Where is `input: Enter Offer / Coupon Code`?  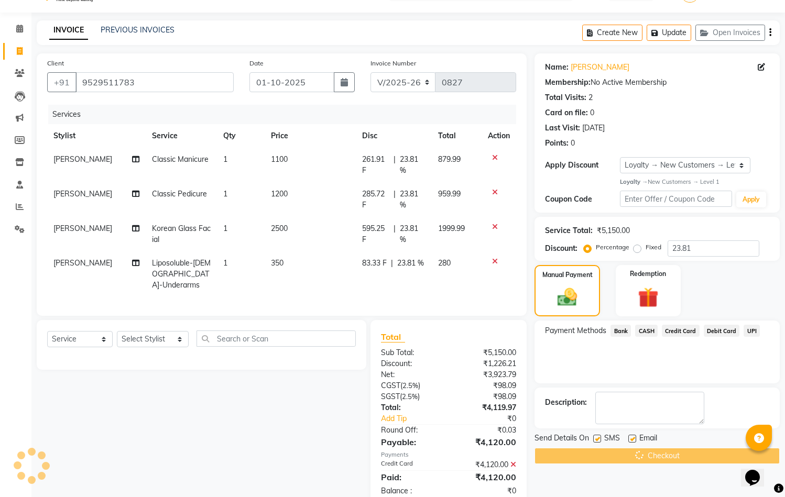 input: Enter Offer / Coupon Code is located at coordinates (676, 199).